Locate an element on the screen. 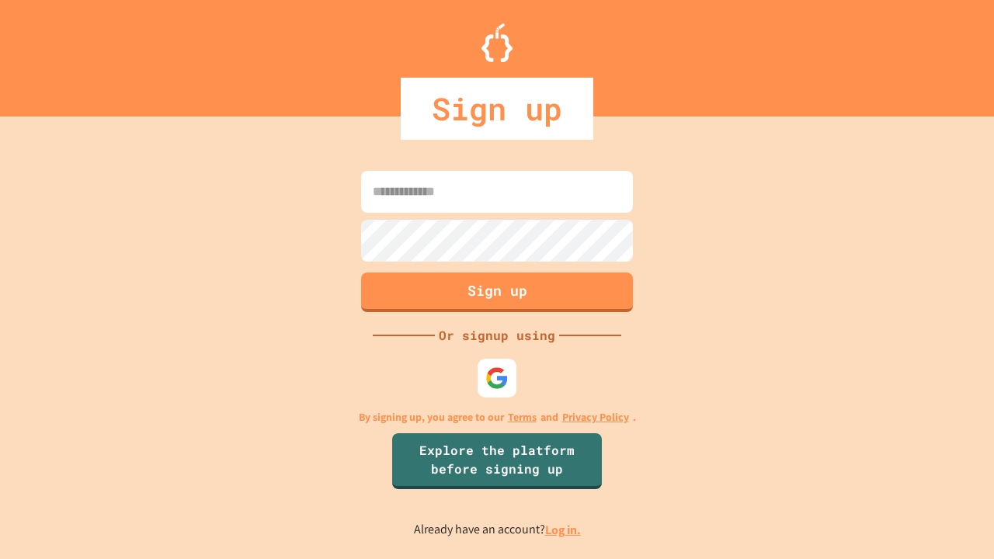  p: Already have an account? is located at coordinates (497, 530).